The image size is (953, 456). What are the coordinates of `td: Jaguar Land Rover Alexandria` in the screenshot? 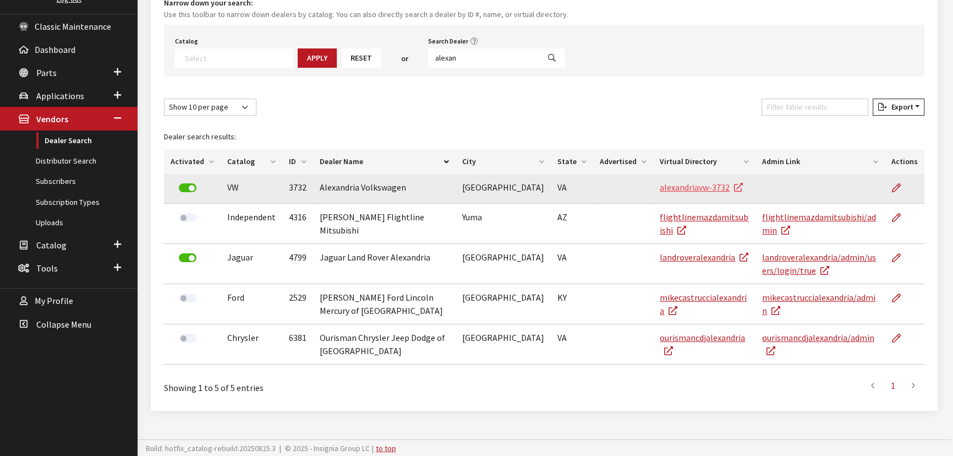 It's located at (384, 264).